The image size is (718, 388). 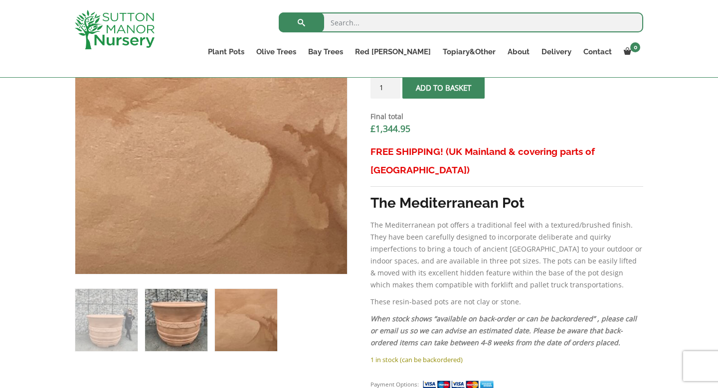 What do you see at coordinates (503, 330) in the screenshot?
I see `em: When stock shows “available on back-order or can be backordered” , please call or email us so we ...` at bounding box center [503, 330].